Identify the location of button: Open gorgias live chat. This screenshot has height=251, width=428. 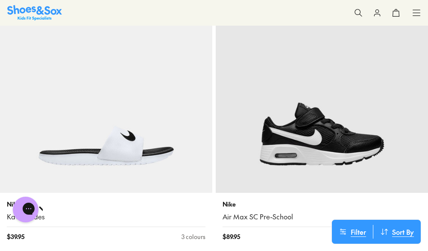
(17, 16).